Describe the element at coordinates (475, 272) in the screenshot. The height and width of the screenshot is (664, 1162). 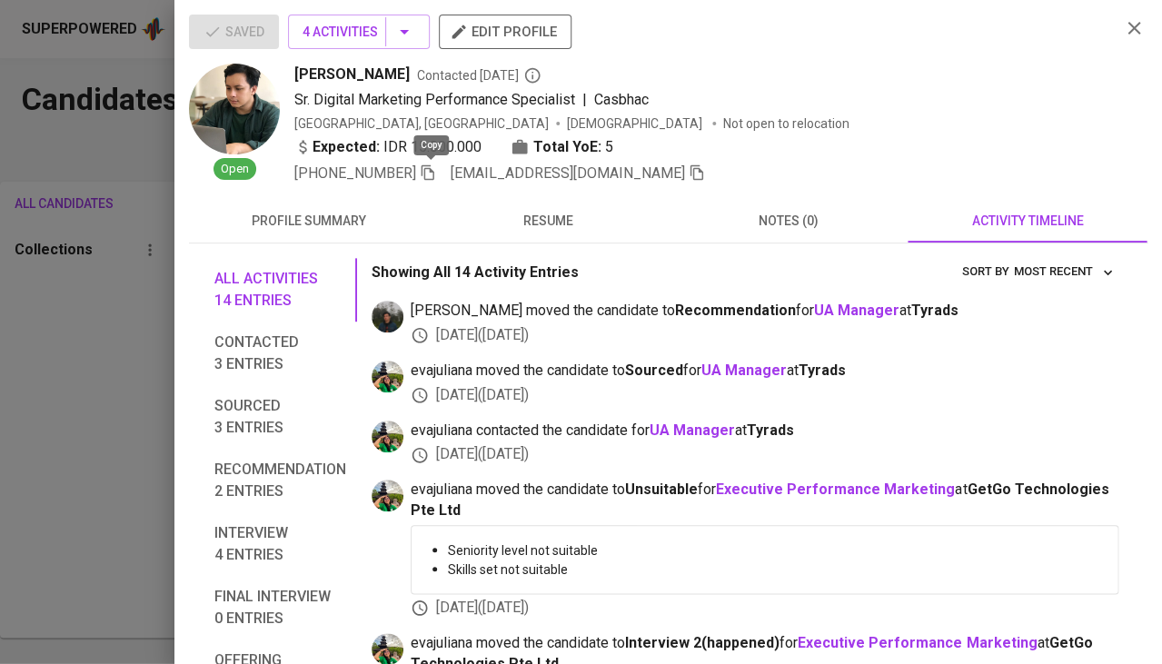
I see `p: Showing All 14 Activity Entries` at that location.